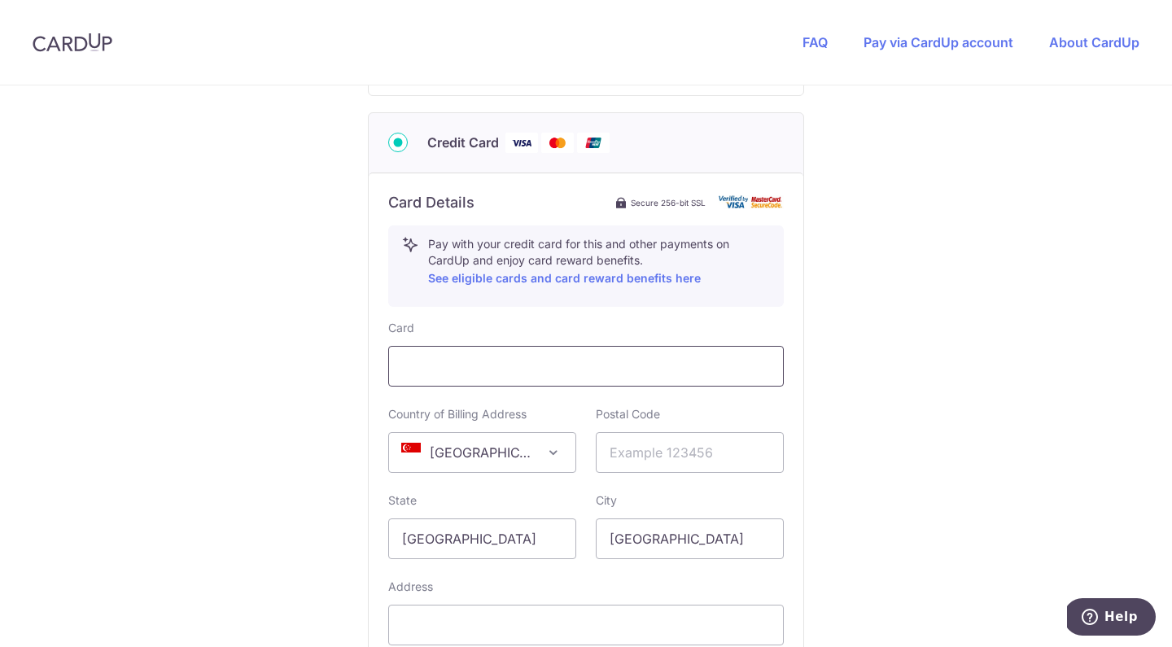  Describe the element at coordinates (564, 278) in the screenshot. I see `a: See eligible cards and card reward benefits here` at that location.